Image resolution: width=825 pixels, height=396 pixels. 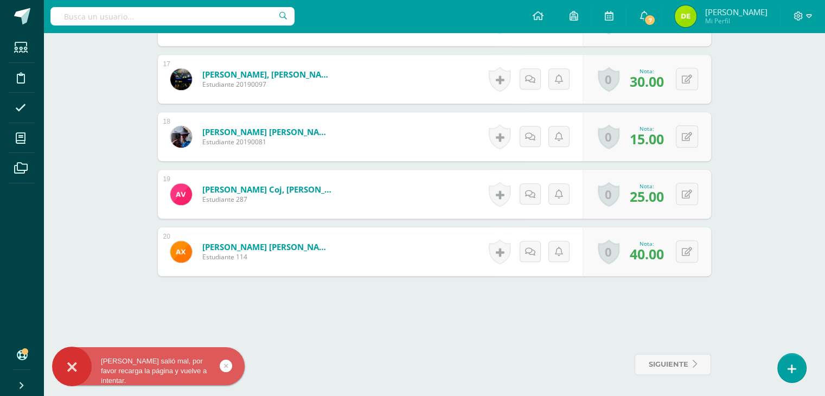 I want to click on img: 29c298bc4911098bb12dddd104e14123.png, so click(x=686, y=16).